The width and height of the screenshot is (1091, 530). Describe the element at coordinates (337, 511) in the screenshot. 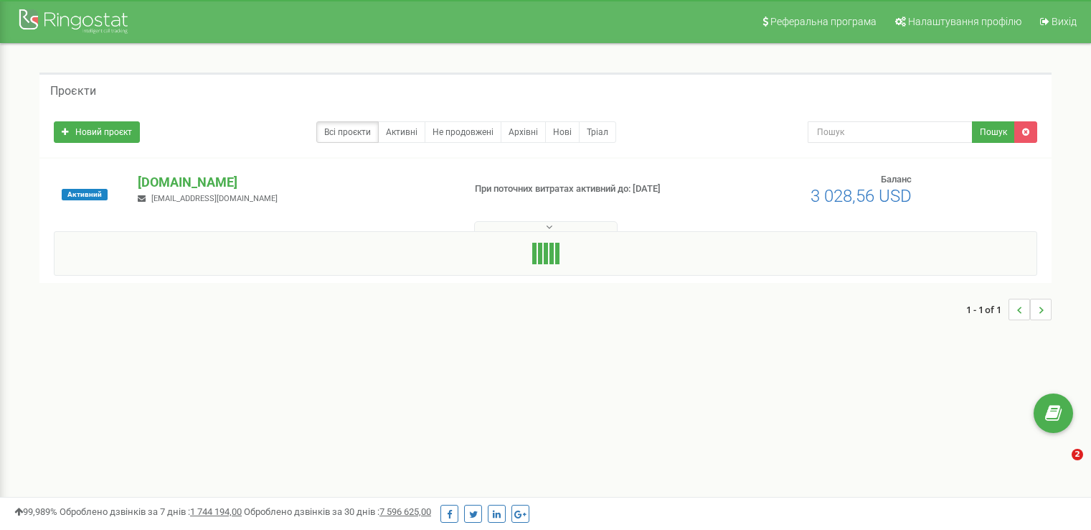

I see `span: Оброблено дзвінків за 30 днів :` at that location.